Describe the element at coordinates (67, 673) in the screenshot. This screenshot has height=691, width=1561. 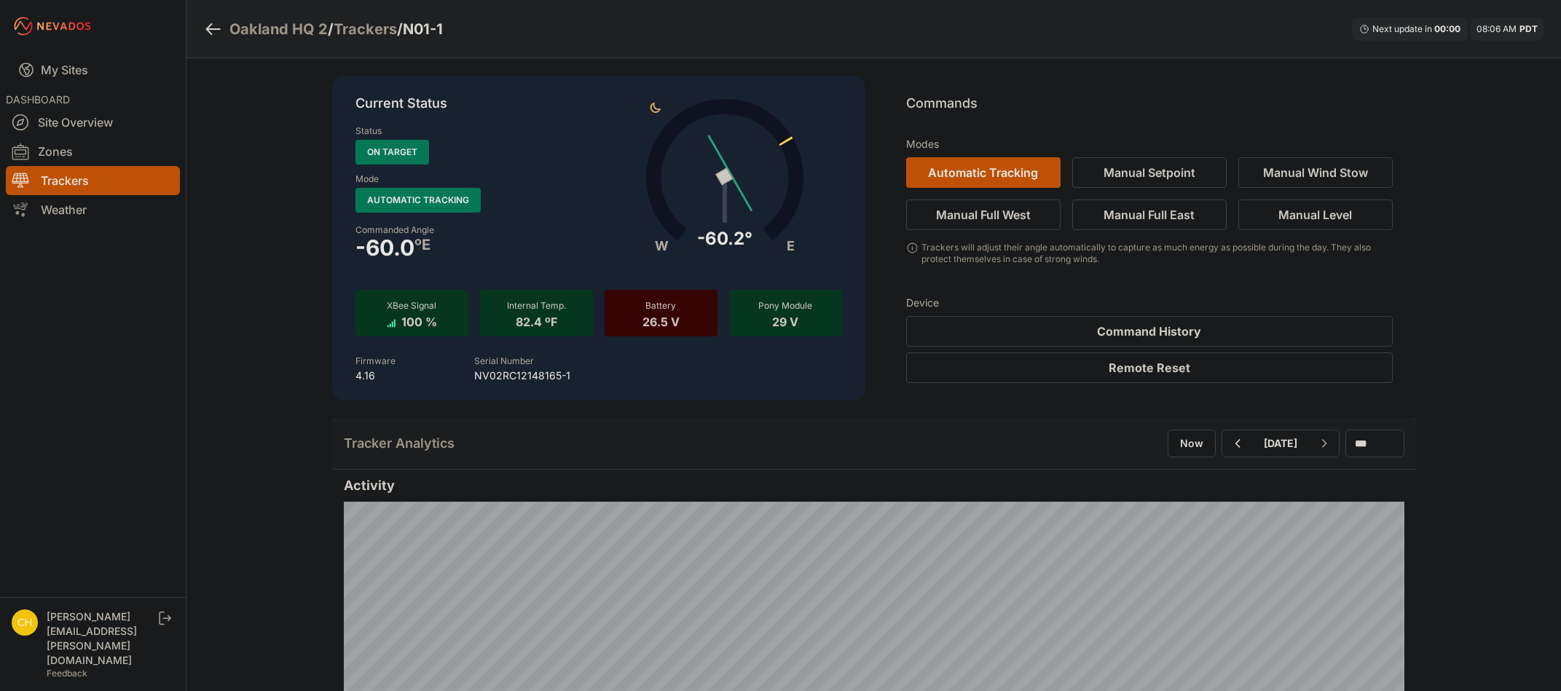
I see `a: Feedback` at that location.